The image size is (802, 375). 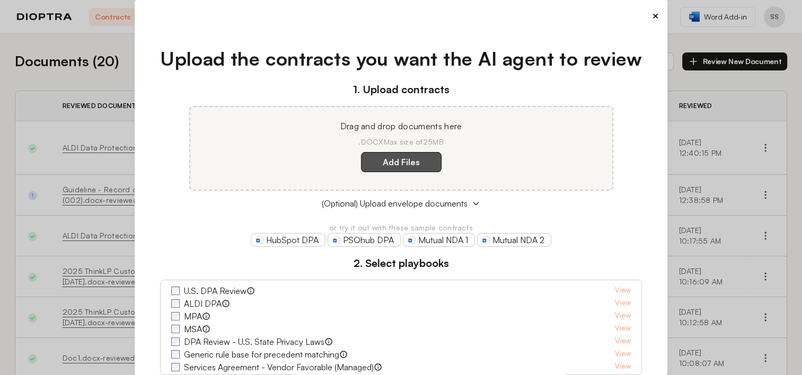 I want to click on label: Add Files, so click(x=401, y=162).